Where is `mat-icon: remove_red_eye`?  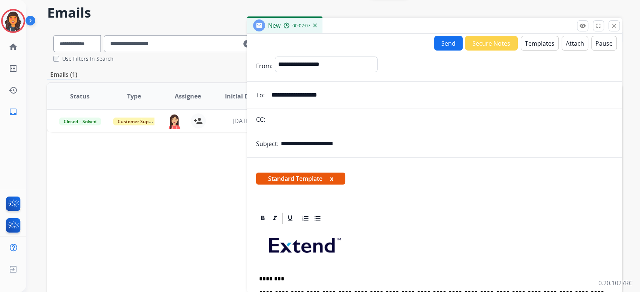
mat-icon: remove_red_eye is located at coordinates (582, 26).